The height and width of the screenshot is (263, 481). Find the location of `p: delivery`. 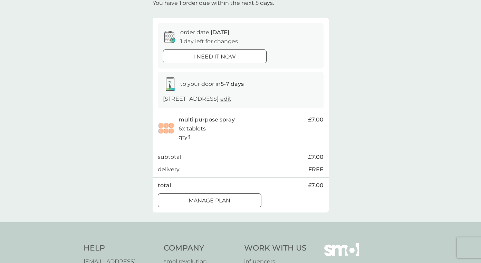

p: delivery is located at coordinates (169, 169).